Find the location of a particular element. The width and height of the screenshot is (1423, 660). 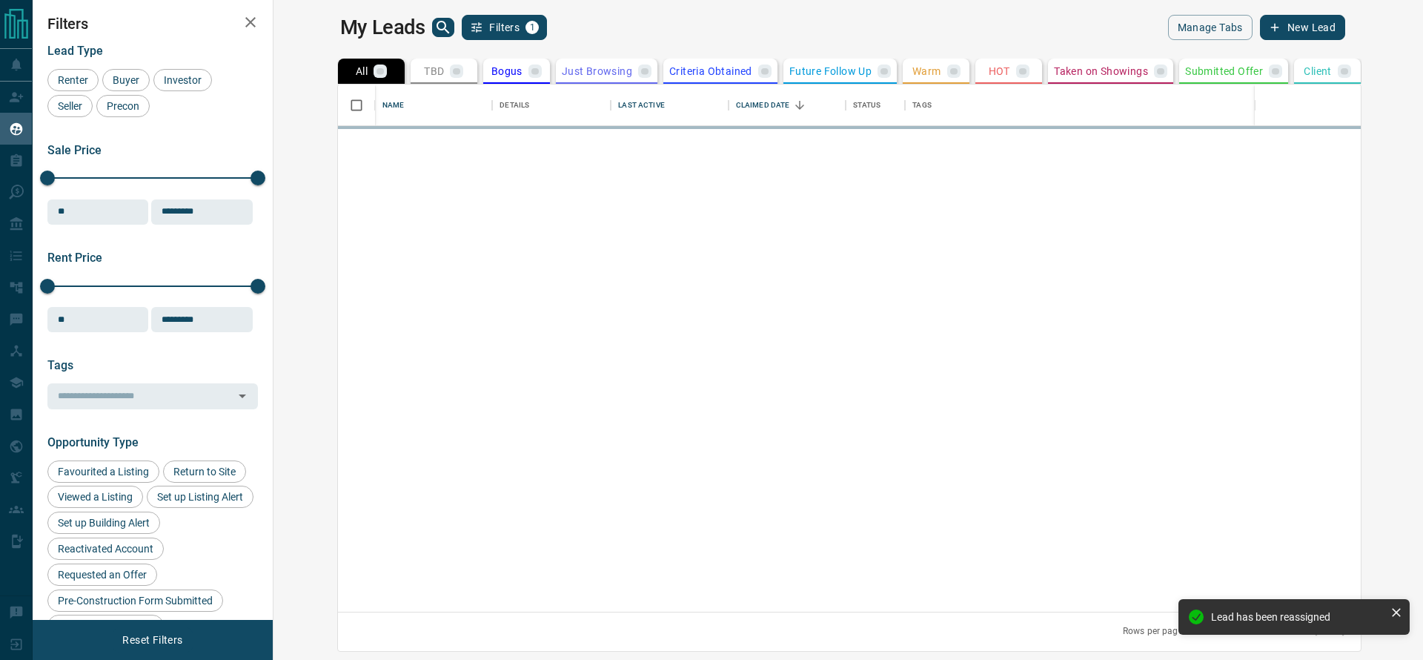

button: search button is located at coordinates (443, 27).